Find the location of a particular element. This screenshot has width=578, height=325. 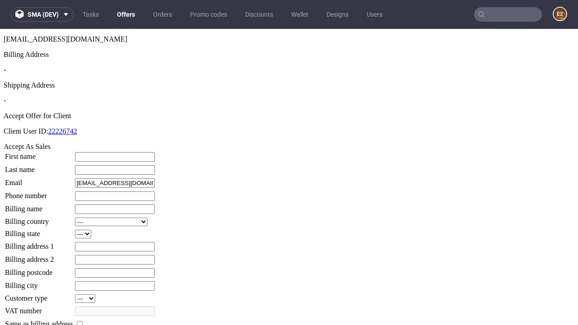

td: Email is located at coordinates (39, 154).